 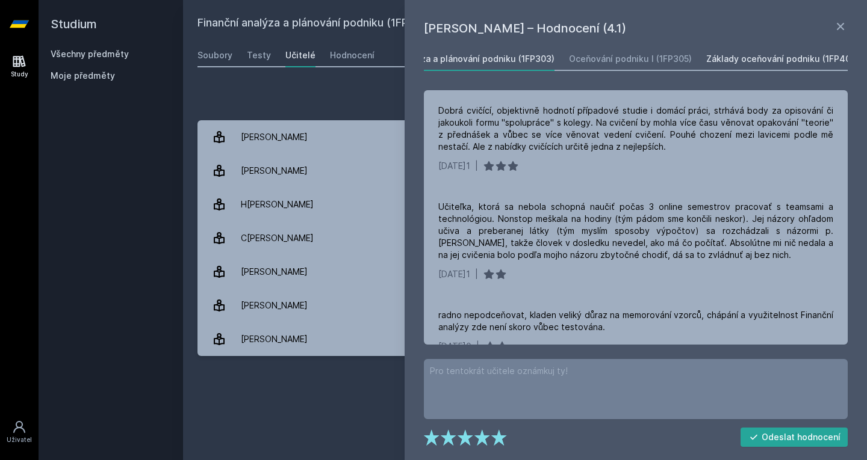 I want to click on a: Všechny předměty, so click(x=90, y=54).